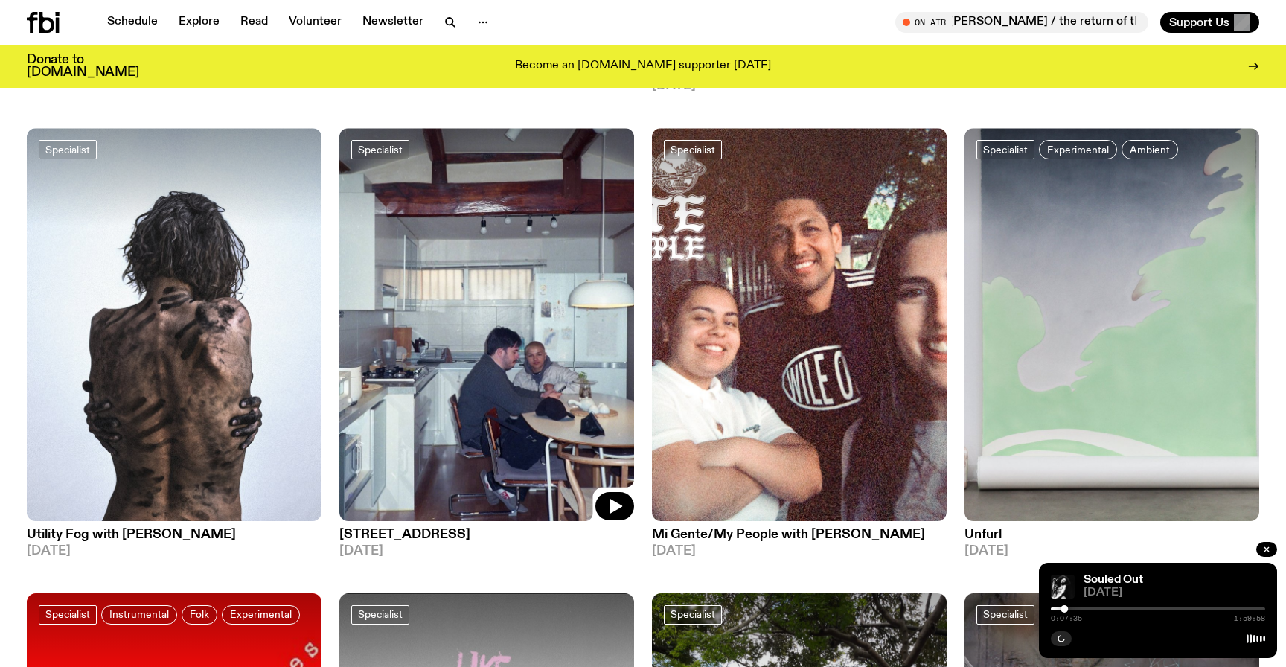 The height and width of the screenshot is (667, 1286). What do you see at coordinates (139, 615) in the screenshot?
I see `a: Instrumental` at bounding box center [139, 615].